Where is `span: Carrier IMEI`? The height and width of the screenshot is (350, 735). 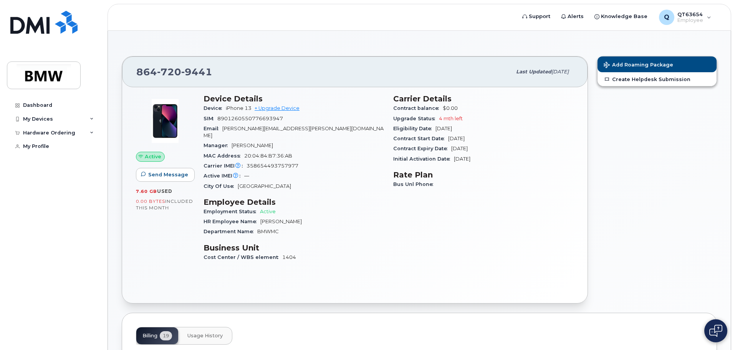 span: Carrier IMEI is located at coordinates (225, 166).